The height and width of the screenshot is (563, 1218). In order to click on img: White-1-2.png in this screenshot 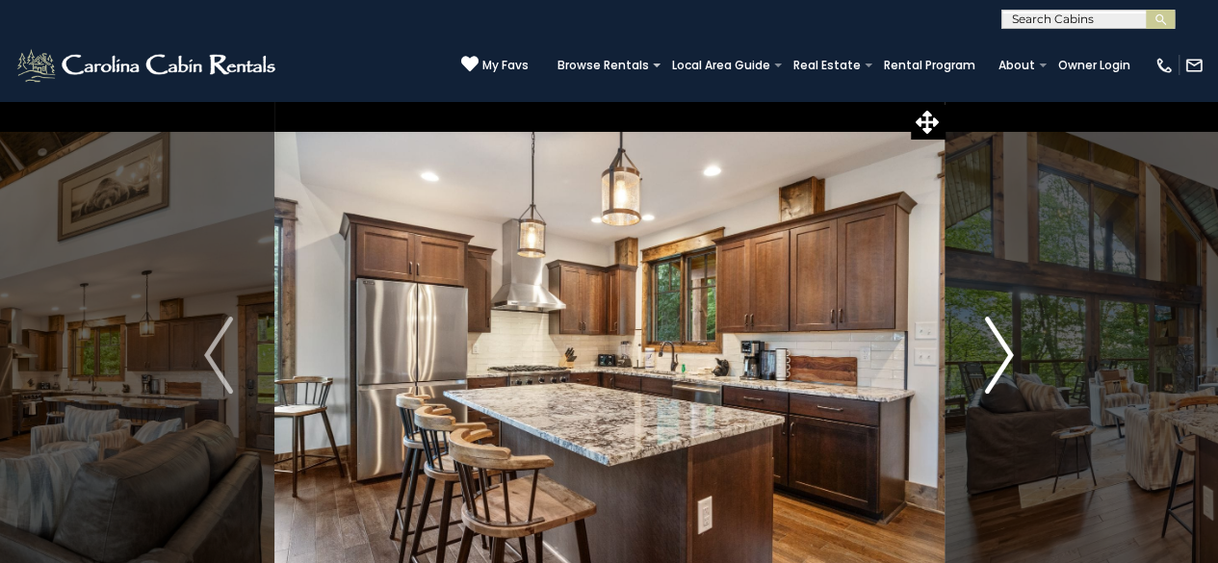, I will do `click(147, 65)`.